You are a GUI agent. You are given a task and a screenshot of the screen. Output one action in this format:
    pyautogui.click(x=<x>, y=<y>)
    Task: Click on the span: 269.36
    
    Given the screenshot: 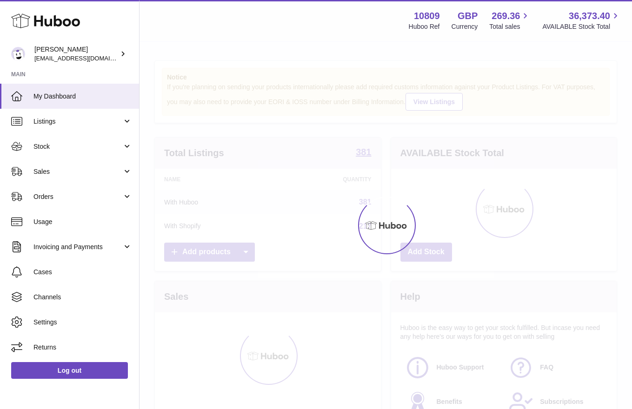 What is the action you would take?
    pyautogui.click(x=505, y=16)
    